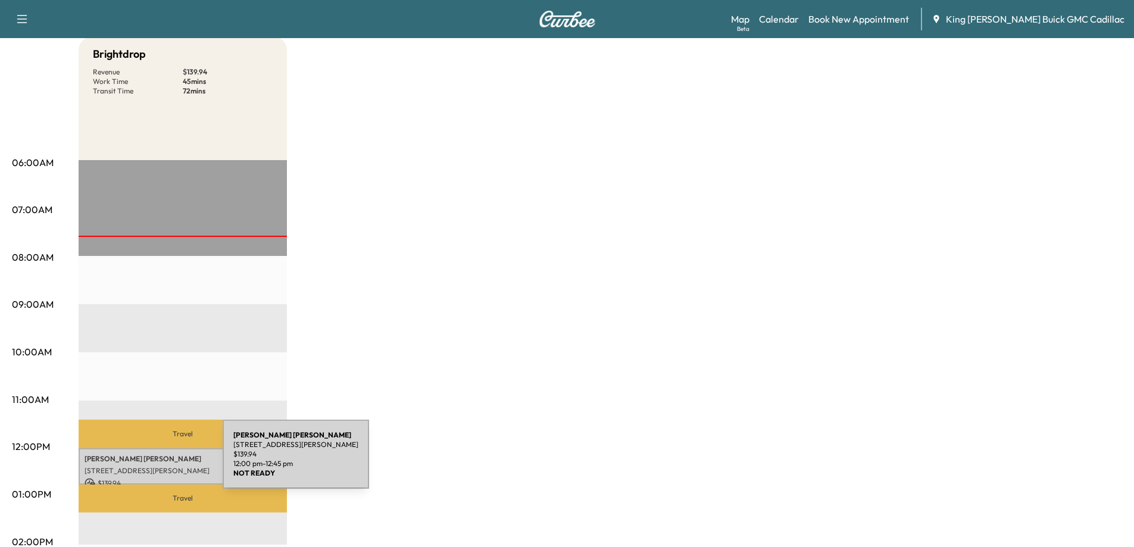 Image resolution: width=1134 pixels, height=547 pixels. What do you see at coordinates (227, 91) in the screenshot?
I see `p: 72 mins` at bounding box center [227, 91].